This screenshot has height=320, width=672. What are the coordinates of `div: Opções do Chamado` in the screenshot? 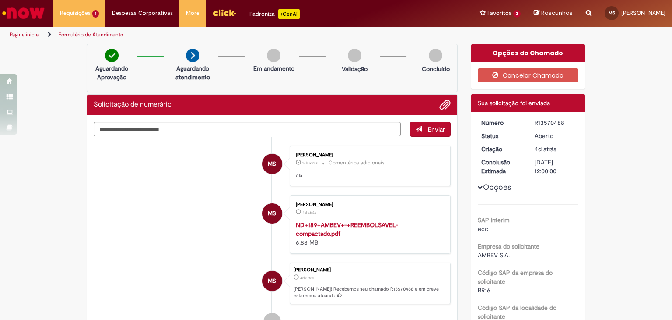 It's located at (528, 53).